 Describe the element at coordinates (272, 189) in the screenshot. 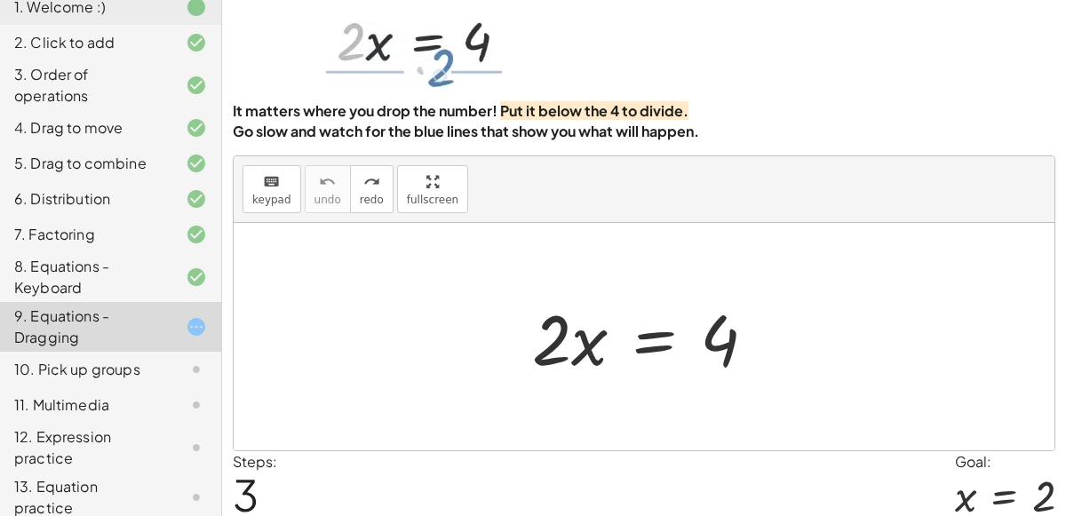

I see `button: keyboardkeypad` at that location.